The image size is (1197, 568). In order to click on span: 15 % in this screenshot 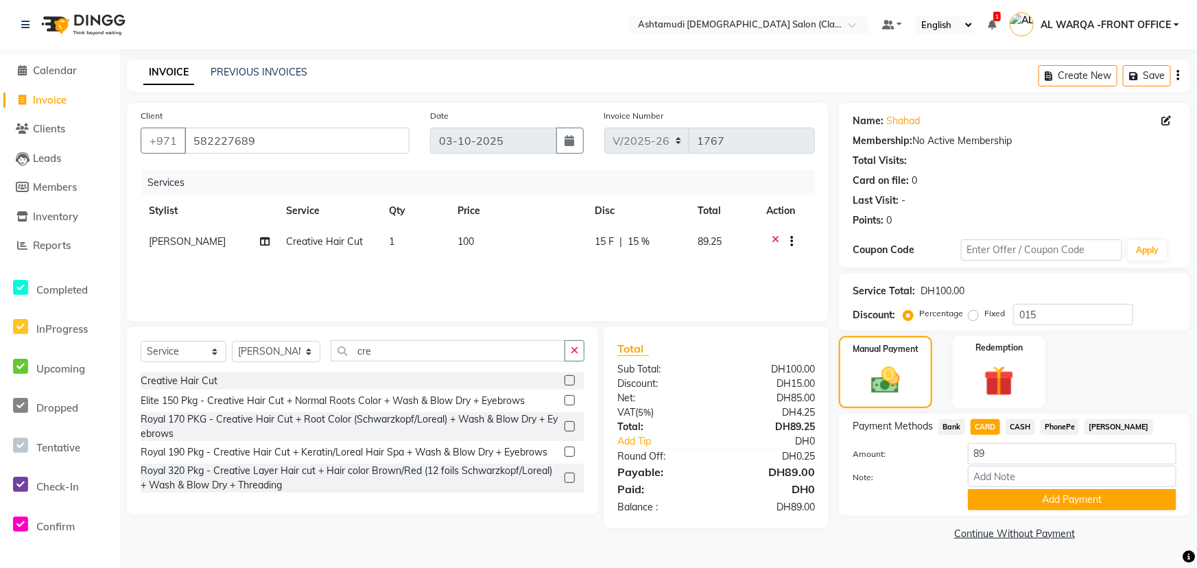, I will do `click(639, 242)`.